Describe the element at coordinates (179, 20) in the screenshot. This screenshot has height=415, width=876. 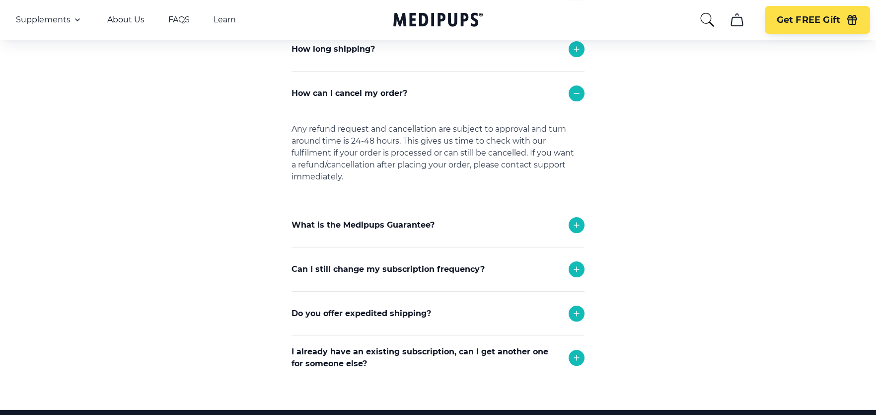
I see `a: FAQS` at that location.